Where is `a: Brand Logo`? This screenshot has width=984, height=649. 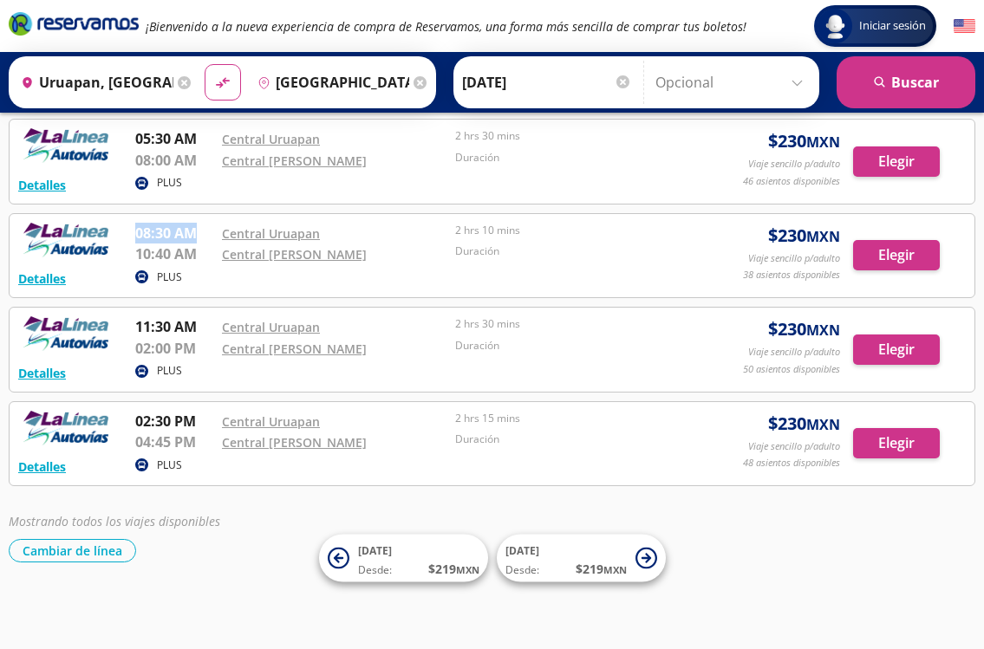 a: Brand Logo is located at coordinates (74, 26).